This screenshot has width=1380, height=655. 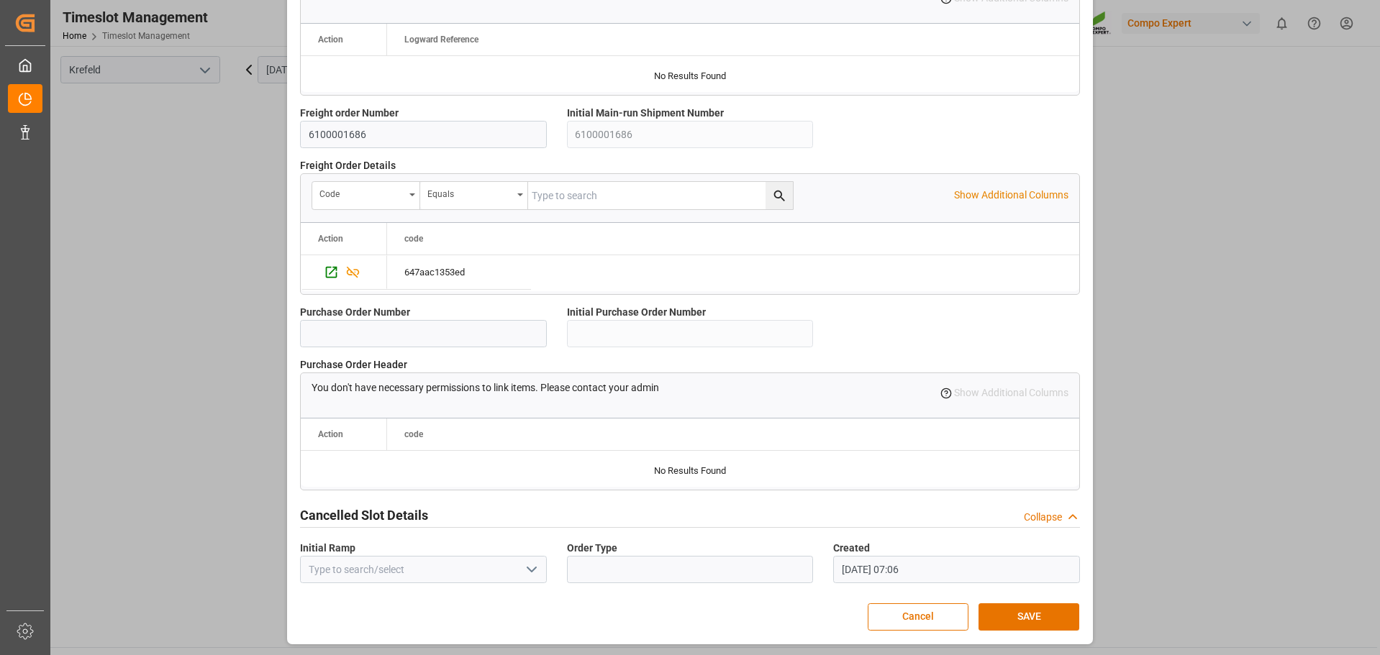 What do you see at coordinates (441, 40) in the screenshot?
I see `span: Logward Reference` at bounding box center [441, 40].